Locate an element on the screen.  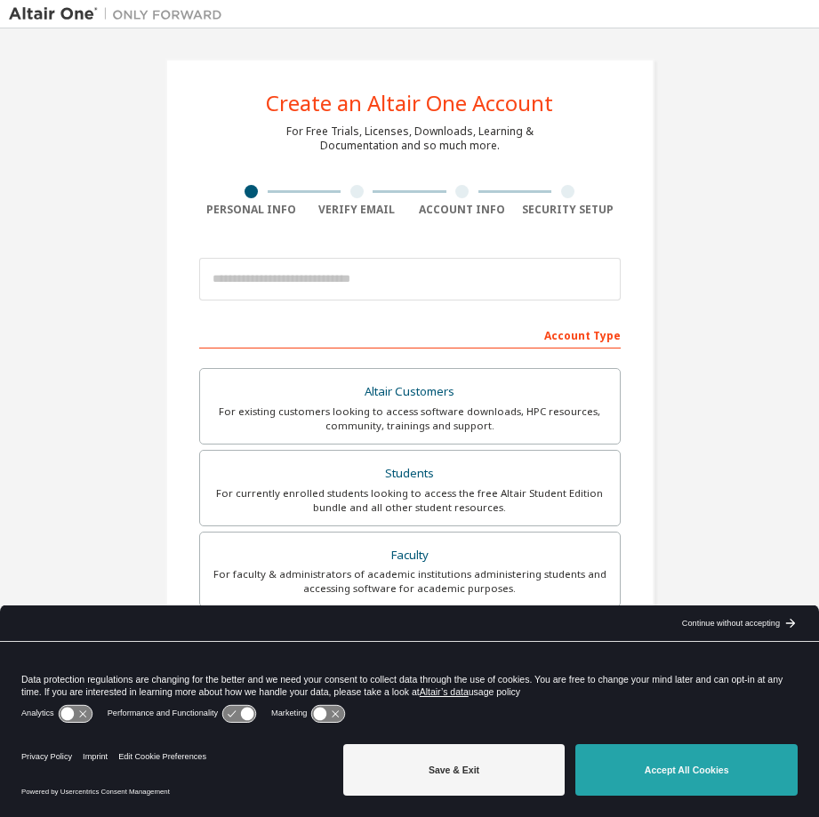
div: Create an Altair One Account is located at coordinates (409, 103).